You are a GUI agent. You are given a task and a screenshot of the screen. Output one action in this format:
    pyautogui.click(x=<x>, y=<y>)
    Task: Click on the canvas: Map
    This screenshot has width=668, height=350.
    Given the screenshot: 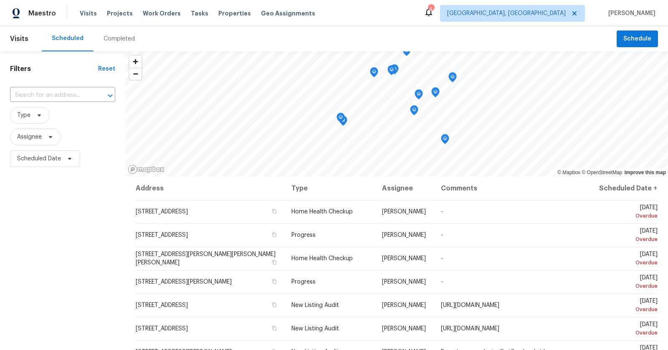 What is the action you would take?
    pyautogui.click(x=396, y=114)
    